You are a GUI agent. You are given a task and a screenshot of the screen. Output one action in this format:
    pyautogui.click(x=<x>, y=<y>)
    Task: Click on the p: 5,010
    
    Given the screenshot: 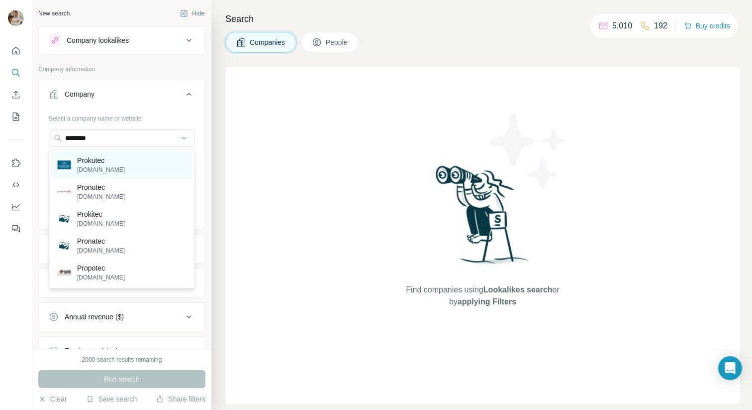 What is the action you would take?
    pyautogui.click(x=623, y=26)
    